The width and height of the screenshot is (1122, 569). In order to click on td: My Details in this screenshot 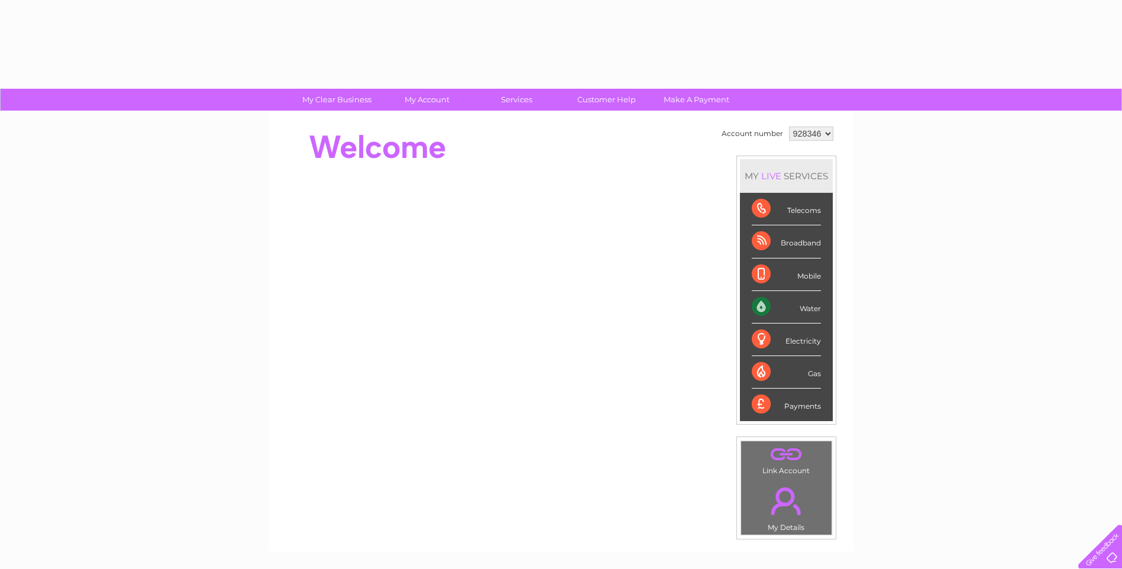, I will do `click(786, 506)`.